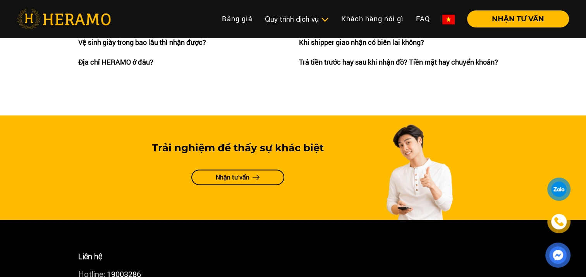 The image size is (586, 277). I want to click on img: phone-icon, so click(559, 222).